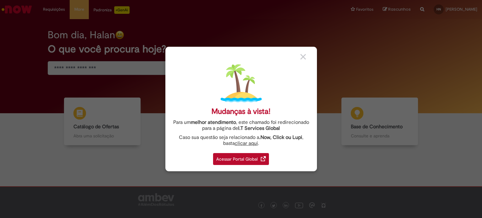  Describe the element at coordinates (281, 138) in the screenshot. I see `strong: .Now, Click ou Lupi` at that location.